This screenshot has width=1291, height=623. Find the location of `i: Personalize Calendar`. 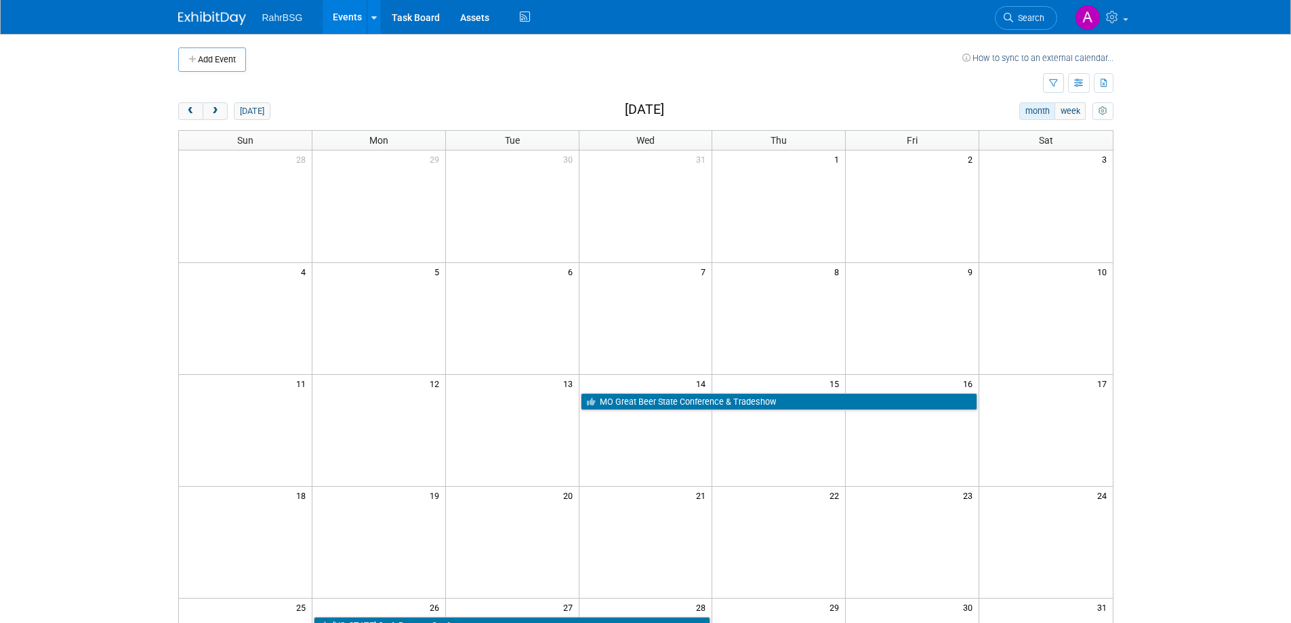

i: Personalize Calendar is located at coordinates (1103, 111).